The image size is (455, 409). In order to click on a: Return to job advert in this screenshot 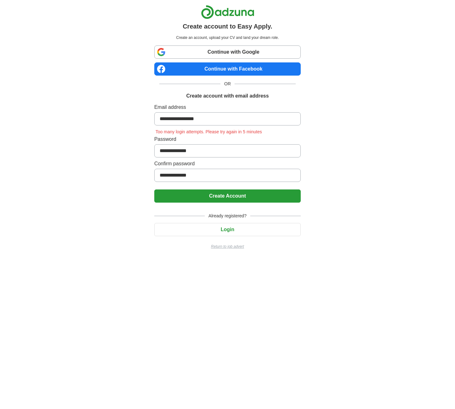, I will do `click(227, 246)`.